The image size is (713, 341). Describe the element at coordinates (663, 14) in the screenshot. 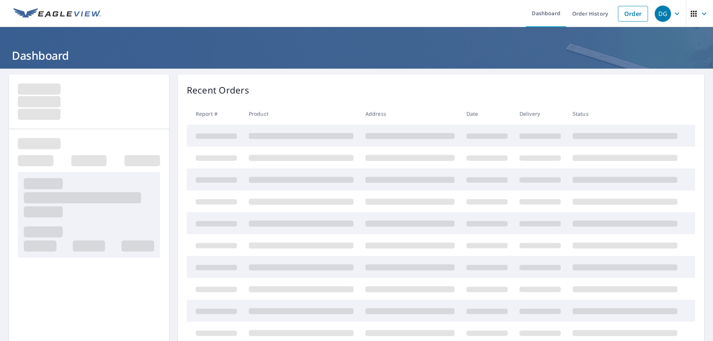

I see `div: DG` at that location.